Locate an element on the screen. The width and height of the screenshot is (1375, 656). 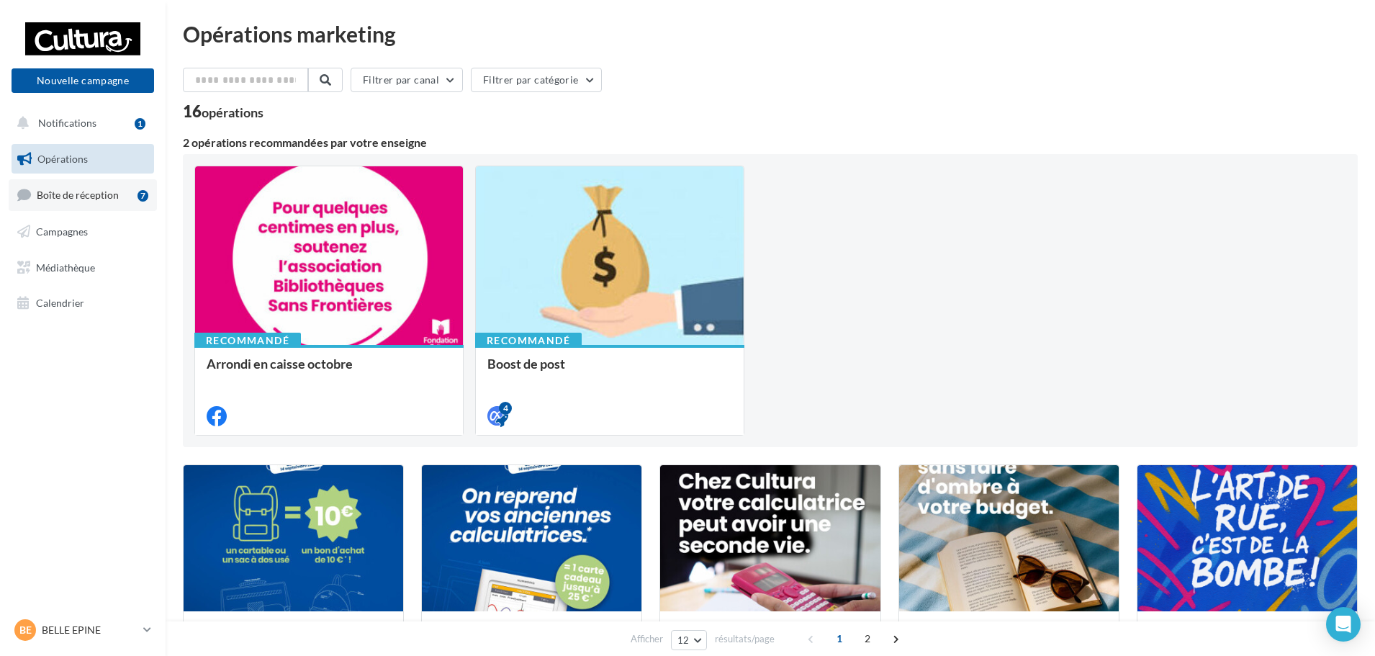
div: 4 is located at coordinates (506, 408).